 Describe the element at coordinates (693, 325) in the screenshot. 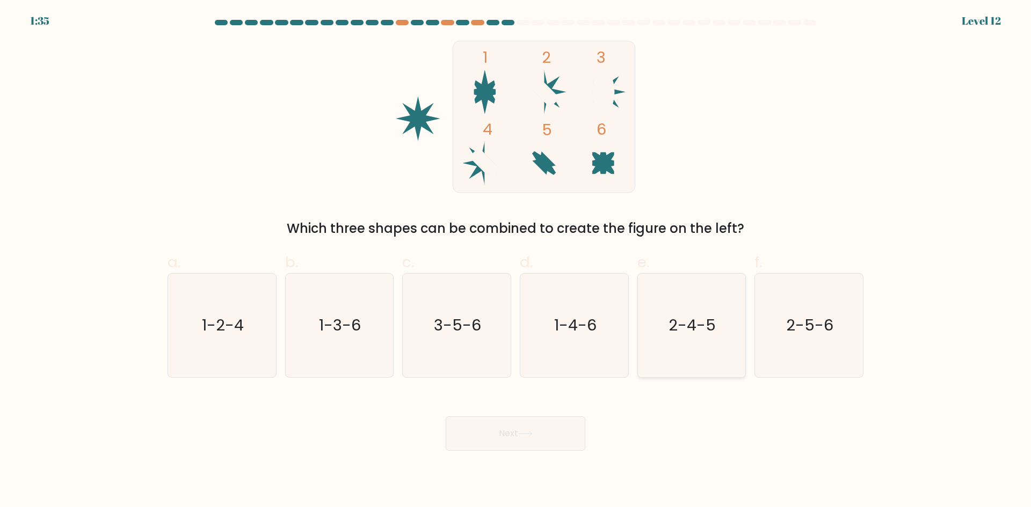

I see `text: 2-4-5` at that location.